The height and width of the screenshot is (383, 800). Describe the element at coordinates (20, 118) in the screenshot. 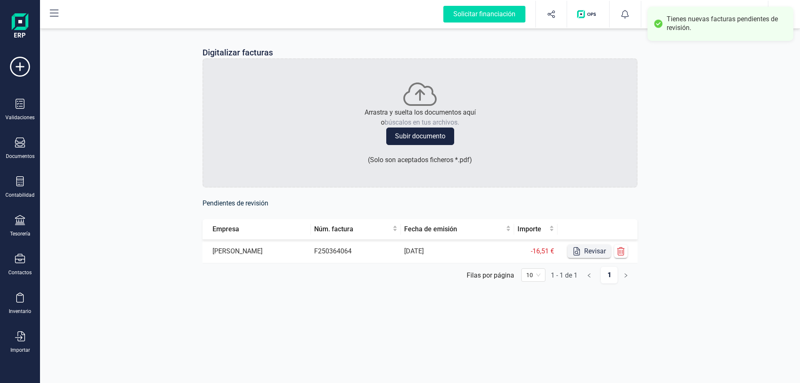

I see `div: Validaciones` at that location.